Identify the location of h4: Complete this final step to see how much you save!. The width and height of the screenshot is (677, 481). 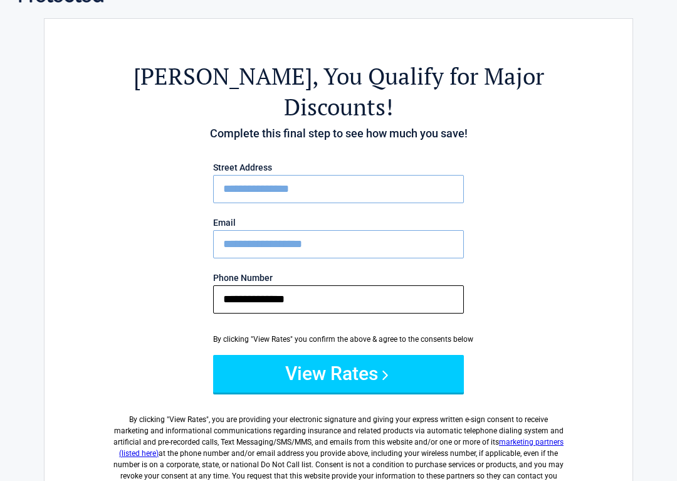
(338, 133).